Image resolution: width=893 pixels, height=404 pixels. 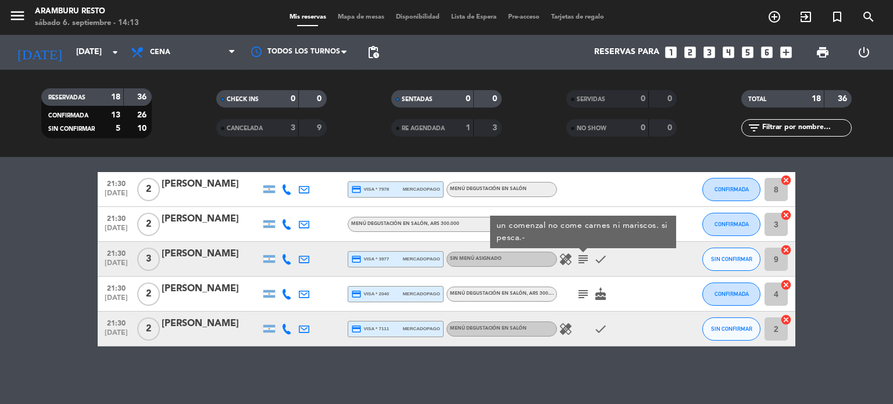 I want to click on span: Mapa de mesas, so click(x=361, y=17).